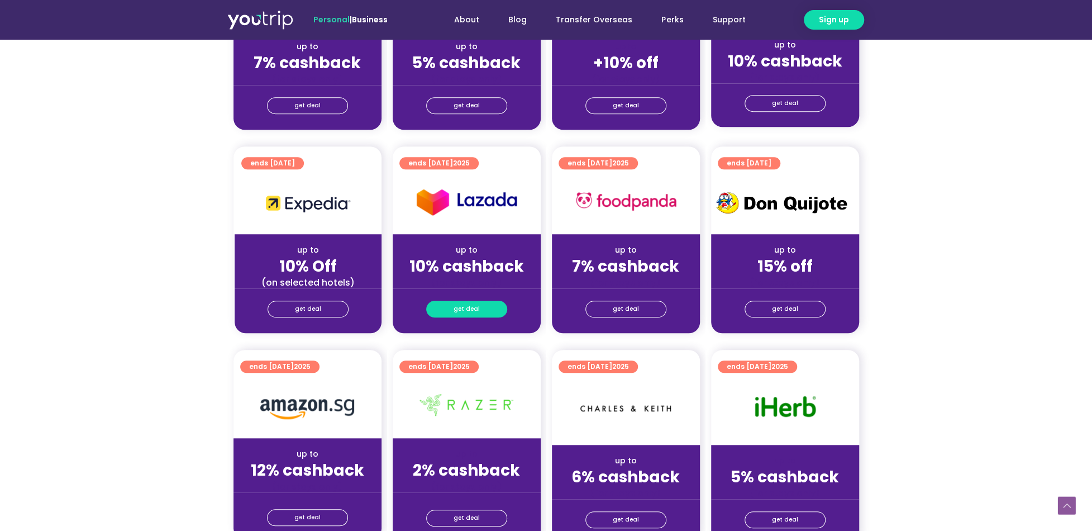  What do you see at coordinates (626, 46) in the screenshot?
I see `span: up to` at bounding box center [626, 46].